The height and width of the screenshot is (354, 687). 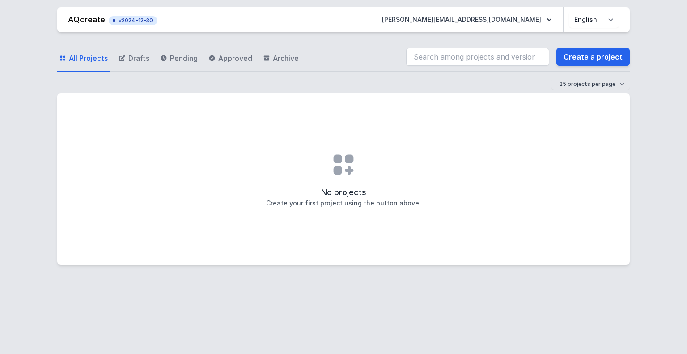 What do you see at coordinates (179, 59) in the screenshot?
I see `a: Pending` at bounding box center [179, 59].